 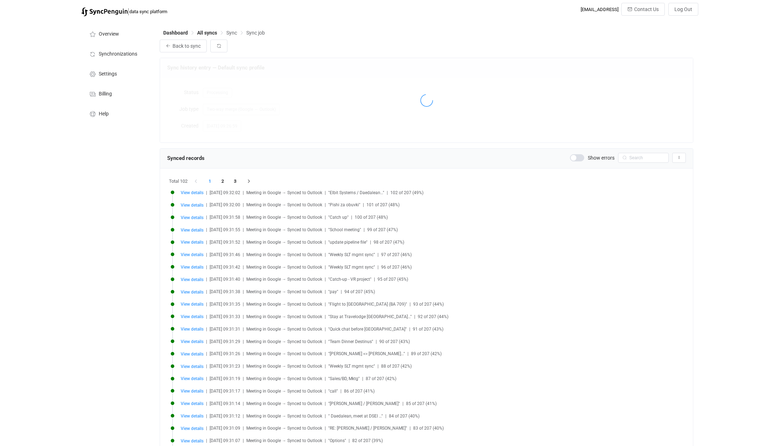 I want to click on img: syncpenguin.svg, so click(x=104, y=12).